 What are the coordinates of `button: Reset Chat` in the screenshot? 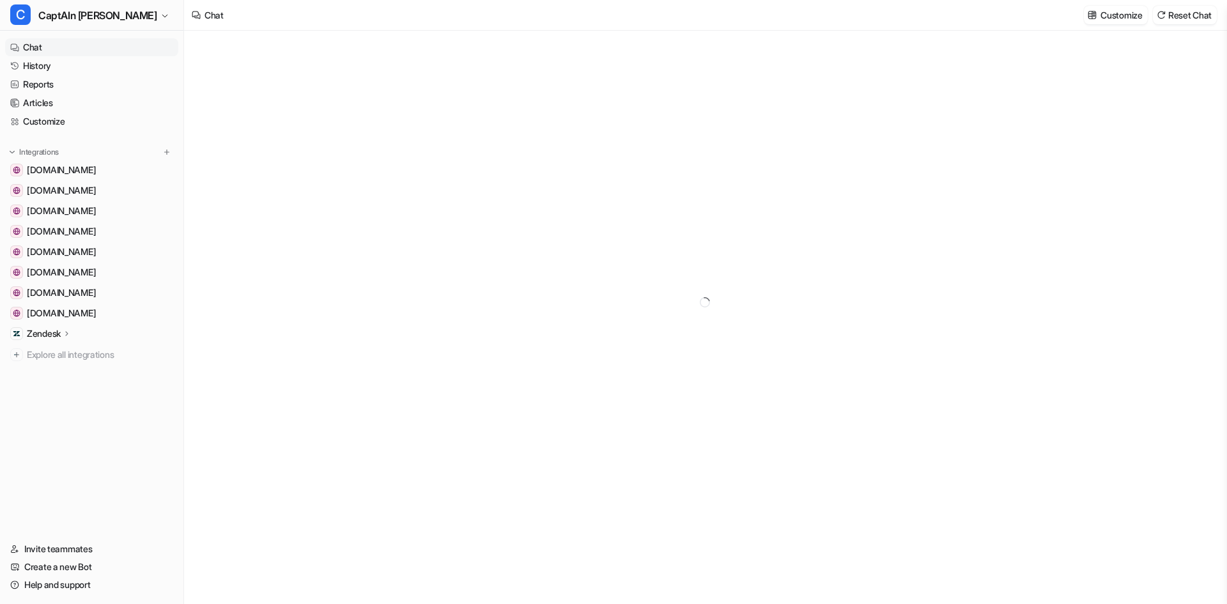 It's located at (1185, 15).